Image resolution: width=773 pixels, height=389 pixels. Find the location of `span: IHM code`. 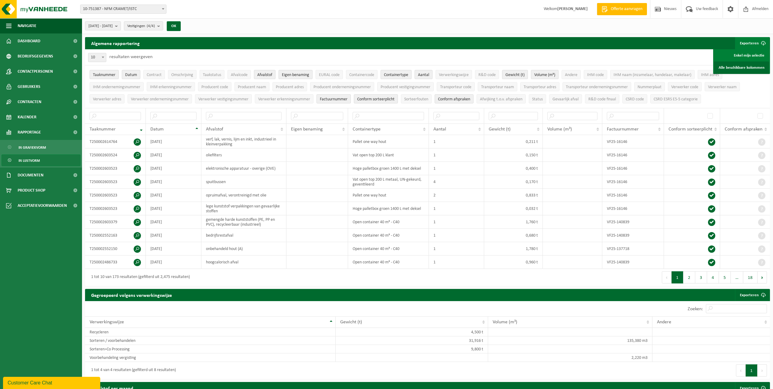

span: IHM code is located at coordinates (596, 75).